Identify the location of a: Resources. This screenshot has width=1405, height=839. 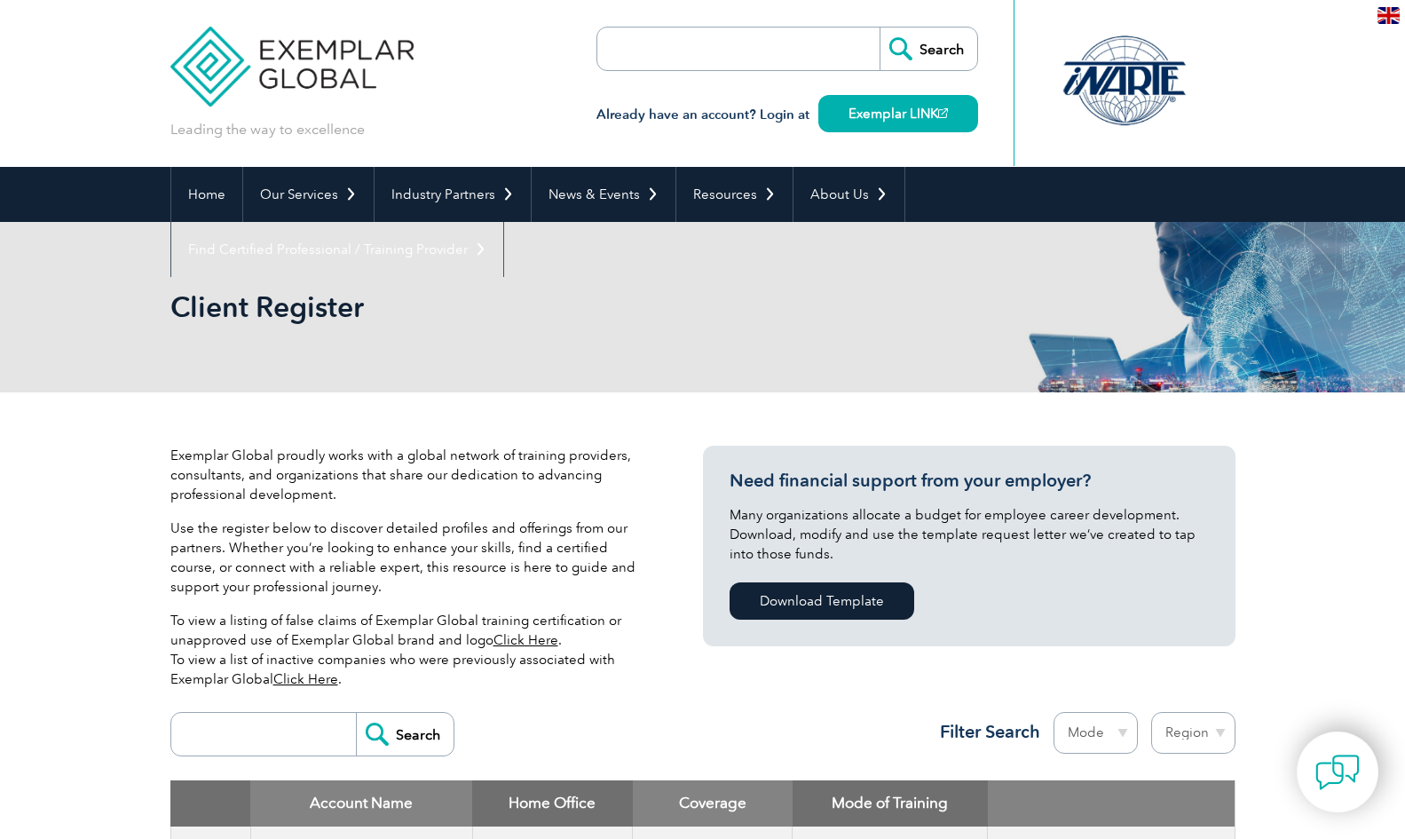
(734, 194).